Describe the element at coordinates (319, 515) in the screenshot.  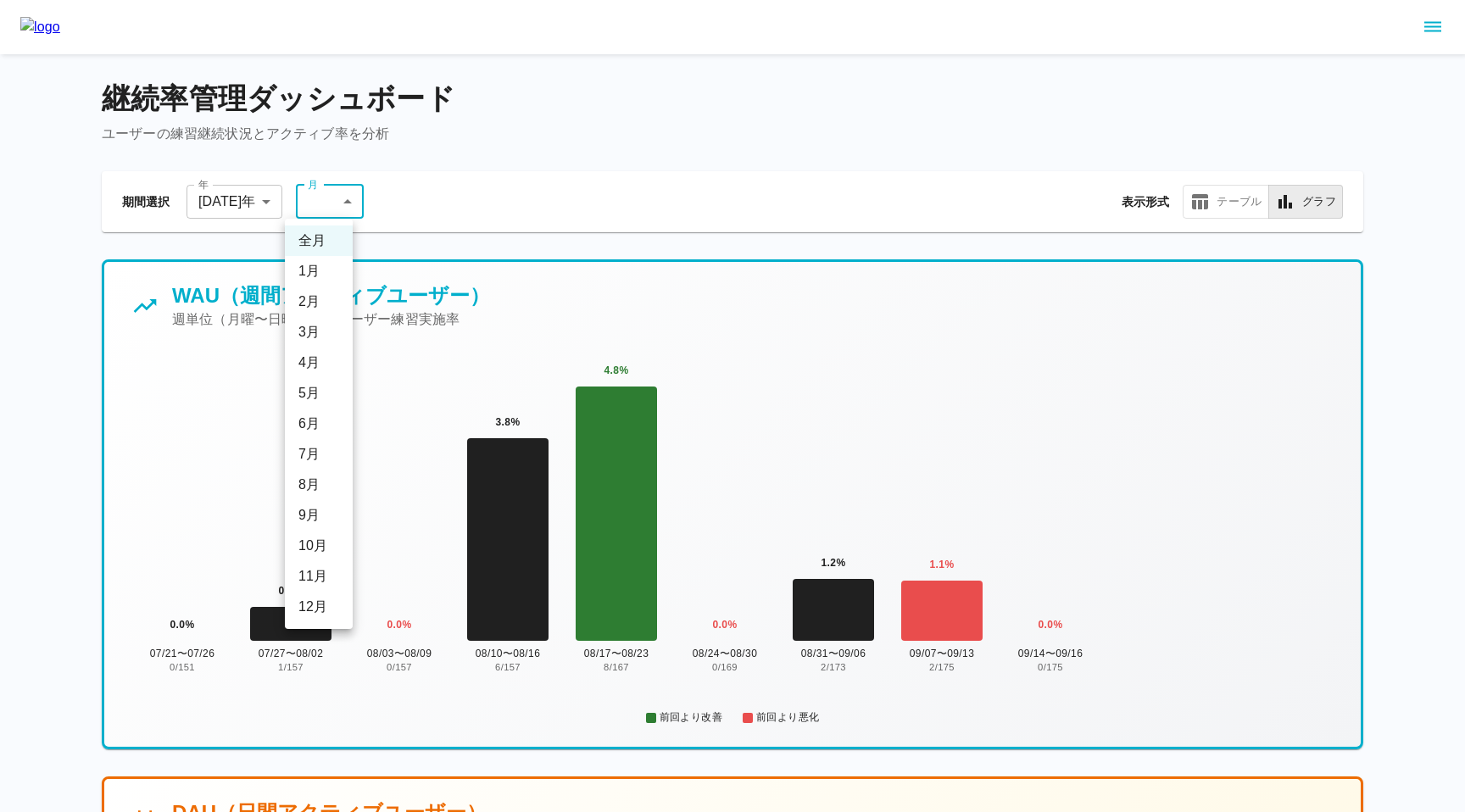
I see `li: 9 月` at that location.